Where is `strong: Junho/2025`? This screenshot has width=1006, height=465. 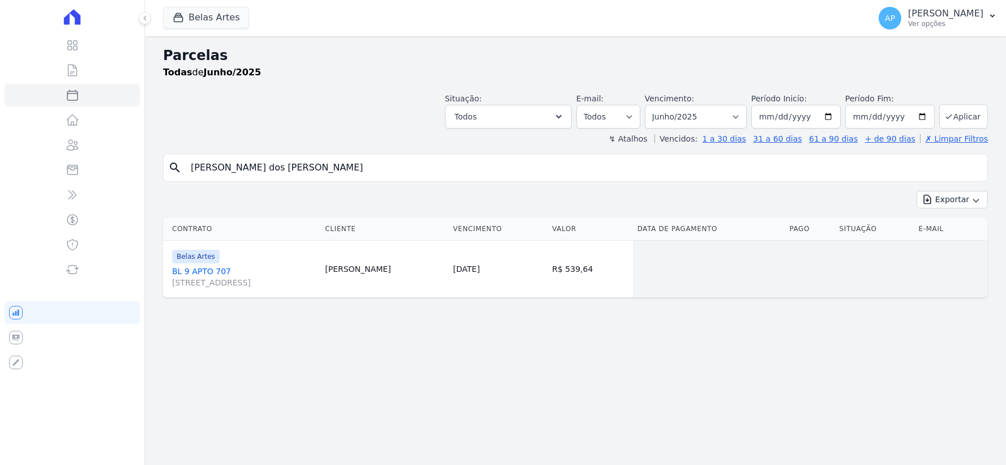 strong: Junho/2025 is located at coordinates (233, 72).